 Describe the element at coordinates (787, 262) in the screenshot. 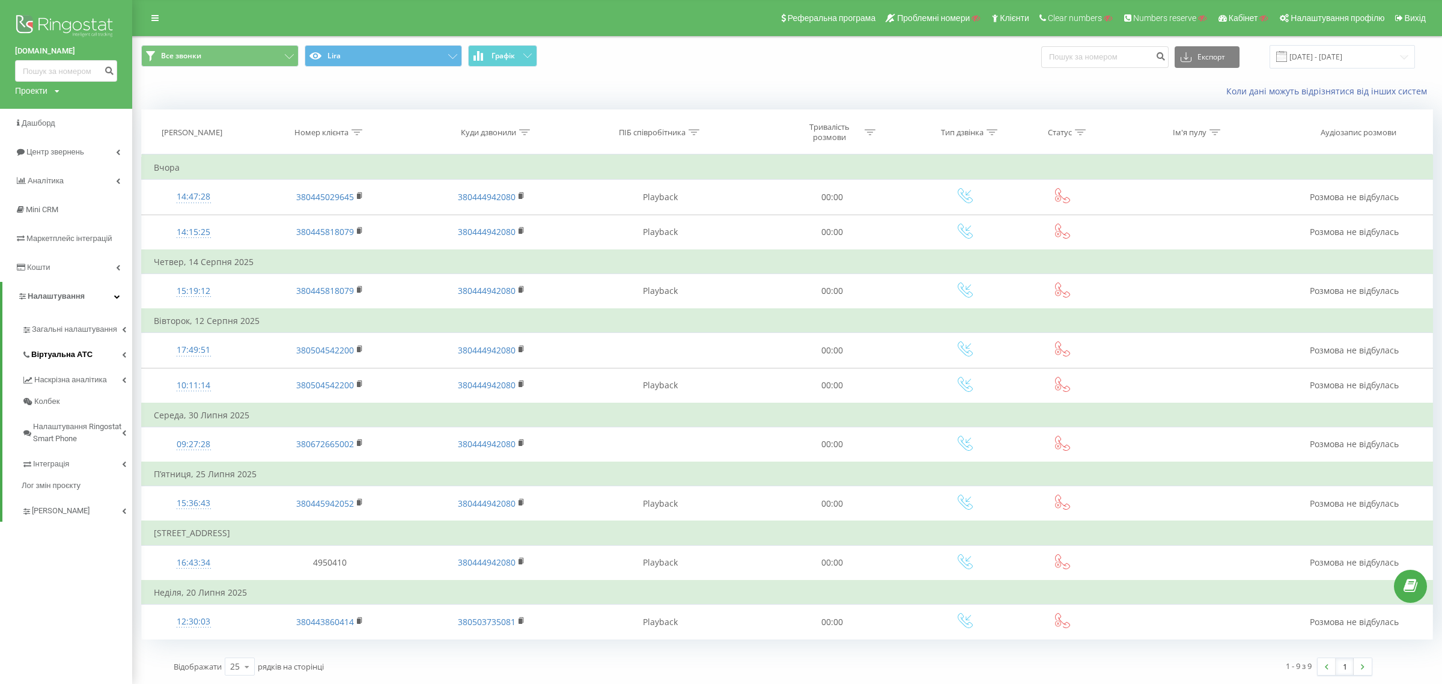

I see `td: Четвер, 14 Серпня 2025` at that location.